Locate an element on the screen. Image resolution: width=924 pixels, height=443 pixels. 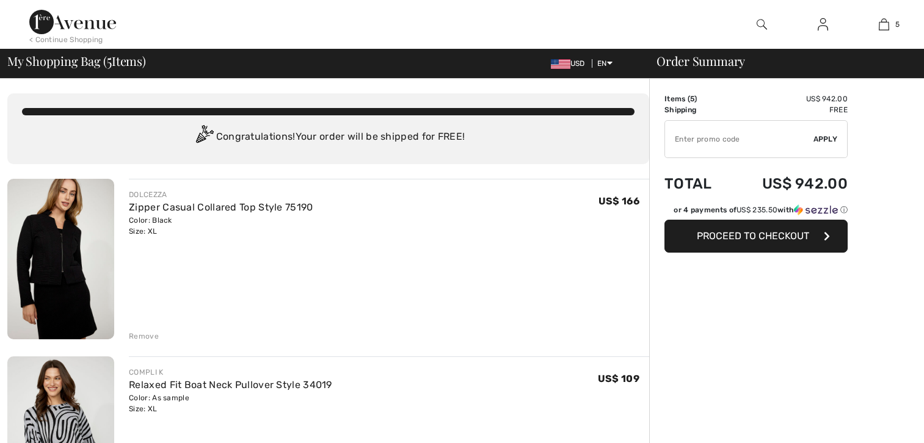
img: Sezzle is located at coordinates (816, 210).